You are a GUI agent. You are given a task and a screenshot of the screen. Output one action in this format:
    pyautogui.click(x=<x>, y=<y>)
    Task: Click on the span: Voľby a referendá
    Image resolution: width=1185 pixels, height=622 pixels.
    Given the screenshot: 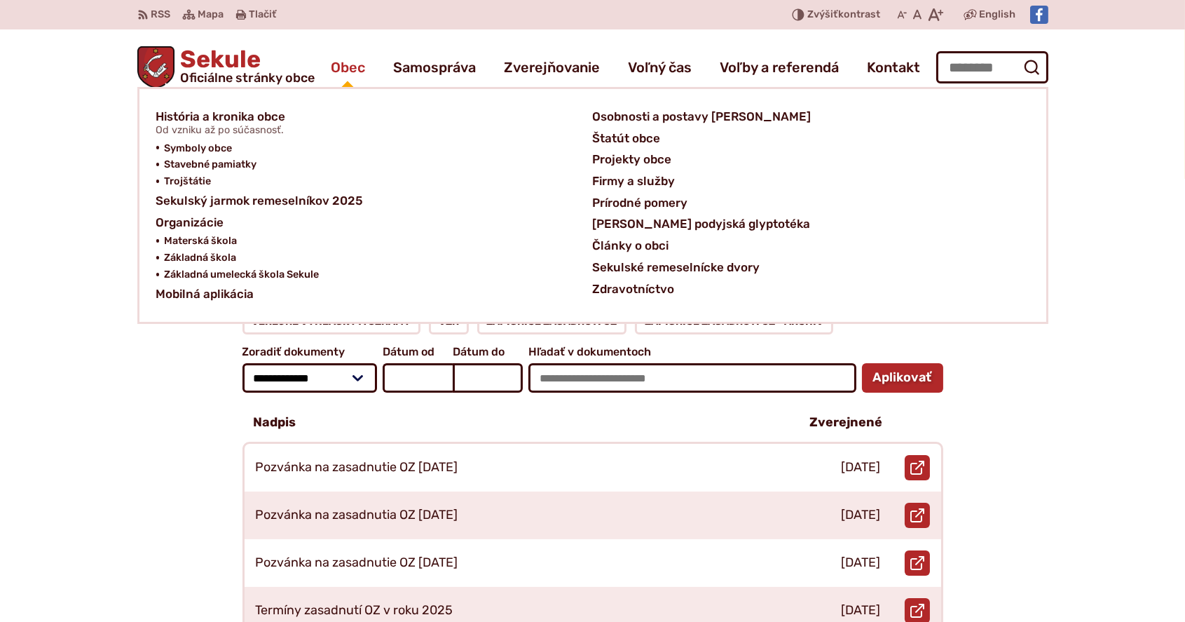 What is the action you would take?
    pyautogui.click(x=780, y=67)
    